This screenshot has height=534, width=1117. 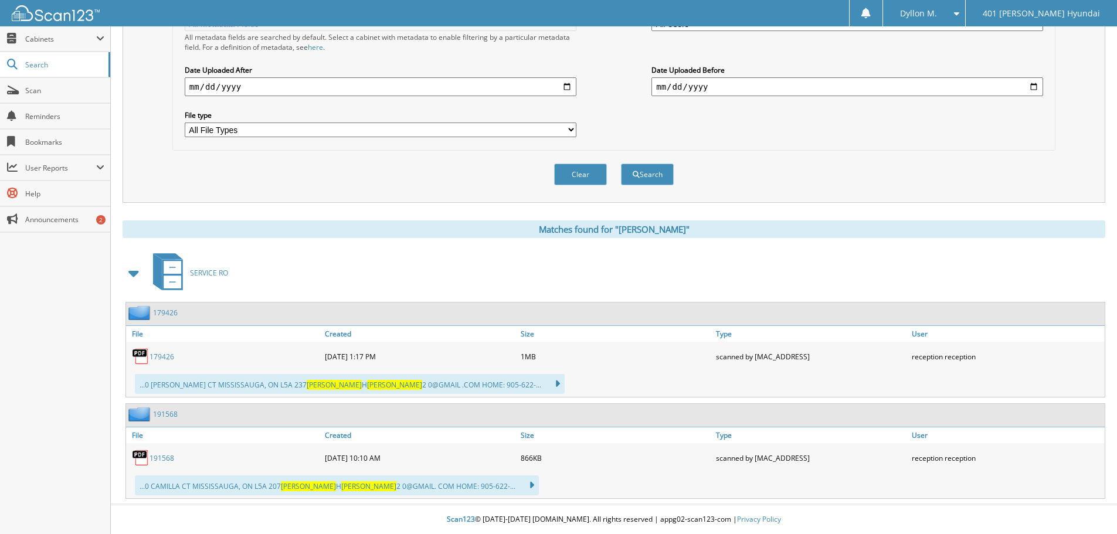 What do you see at coordinates (337, 486) in the screenshot?
I see `div: ...0 CAMILLA CT MISSISSAUGA, ON L5A 207 H 2 0@GMAIL. COM HOME: 905-622-...` at bounding box center [337, 486].